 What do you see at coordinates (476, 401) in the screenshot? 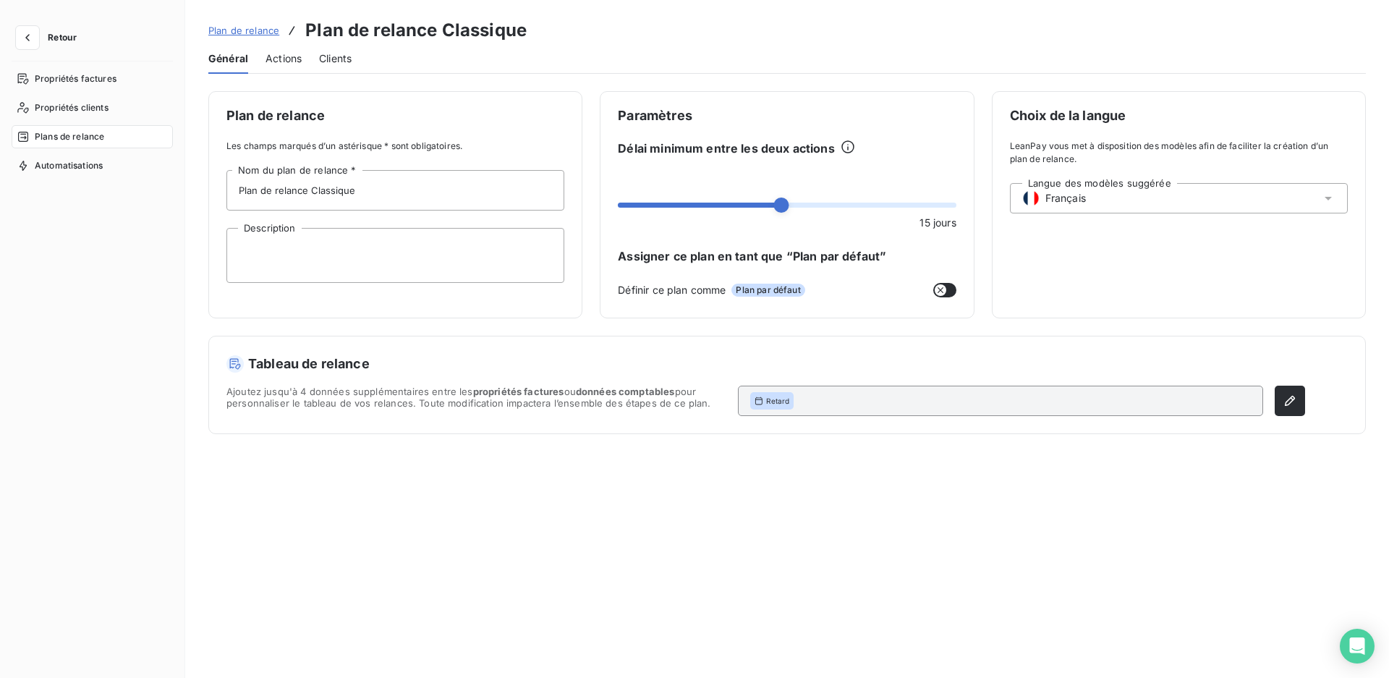
I see `span: Ajoutez jusqu'à 4 données supplémentaires entre les ou pour personnaliser le tableau de vos relan...` at bounding box center [476, 401].